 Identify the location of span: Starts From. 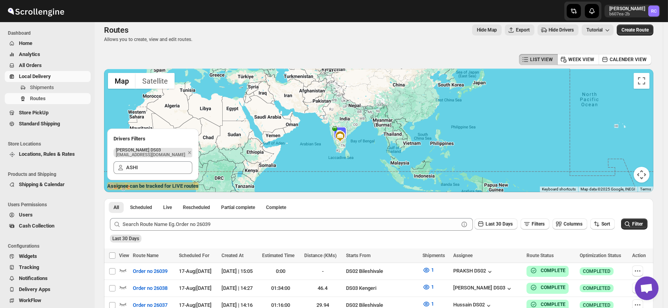
(358, 255).